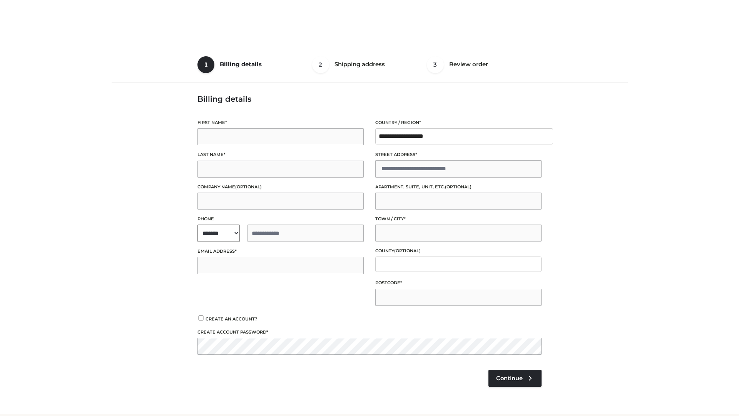 The height and width of the screenshot is (416, 739). What do you see at coordinates (459, 154) in the screenshot?
I see `label: Street address` at bounding box center [459, 154].